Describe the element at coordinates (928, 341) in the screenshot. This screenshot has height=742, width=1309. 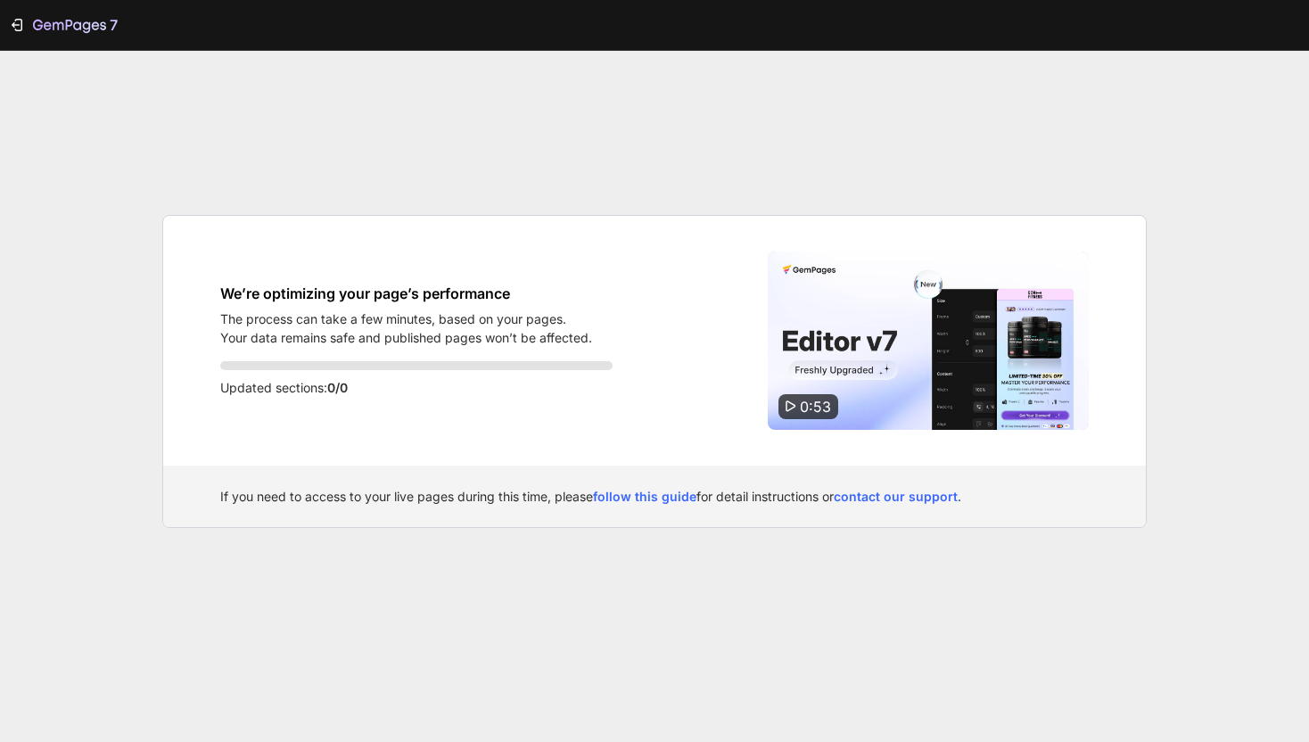
I see `img: Video thumbnail` at that location.